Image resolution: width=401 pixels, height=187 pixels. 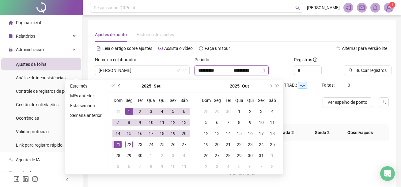 What do you see at coordinates (129, 123) in the screenshot?
I see `td: 2025-09-08` at bounding box center [129, 123].